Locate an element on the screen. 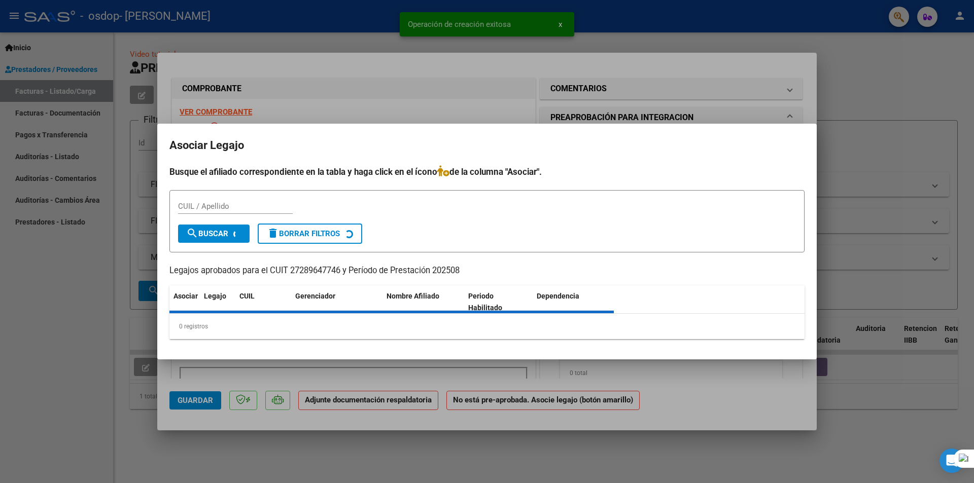 This screenshot has height=483, width=974. datatable-header-cell: Dependencia is located at coordinates (573, 302).